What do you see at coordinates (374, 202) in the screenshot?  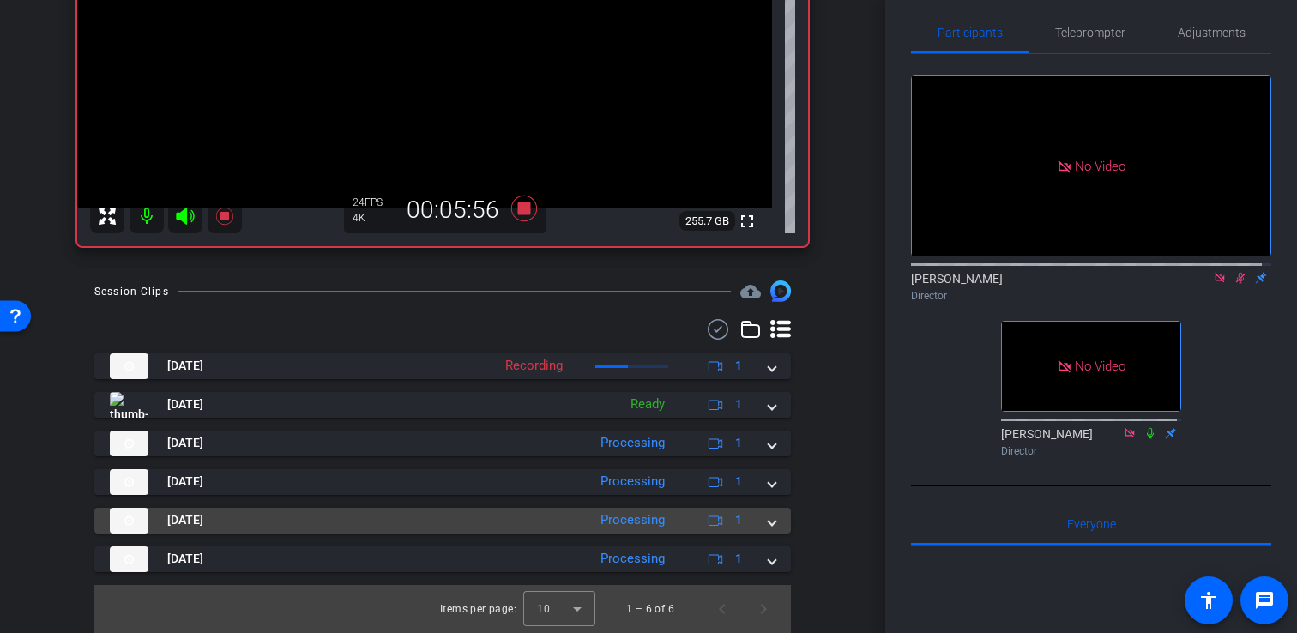 I see `div: 24` at bounding box center [374, 202].